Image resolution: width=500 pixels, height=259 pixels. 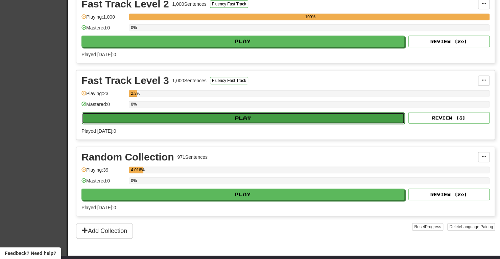 I want to click on div: 2.3%, so click(x=134, y=93).